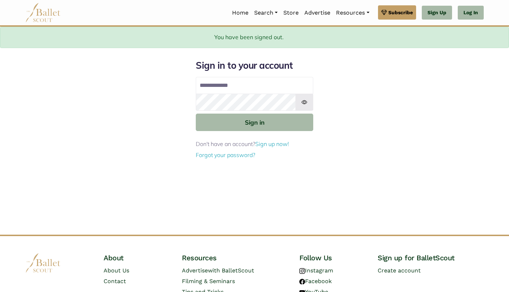 The width and height of the screenshot is (509, 292). What do you see at coordinates (437, 13) in the screenshot?
I see `a: Sign Up` at bounding box center [437, 13].